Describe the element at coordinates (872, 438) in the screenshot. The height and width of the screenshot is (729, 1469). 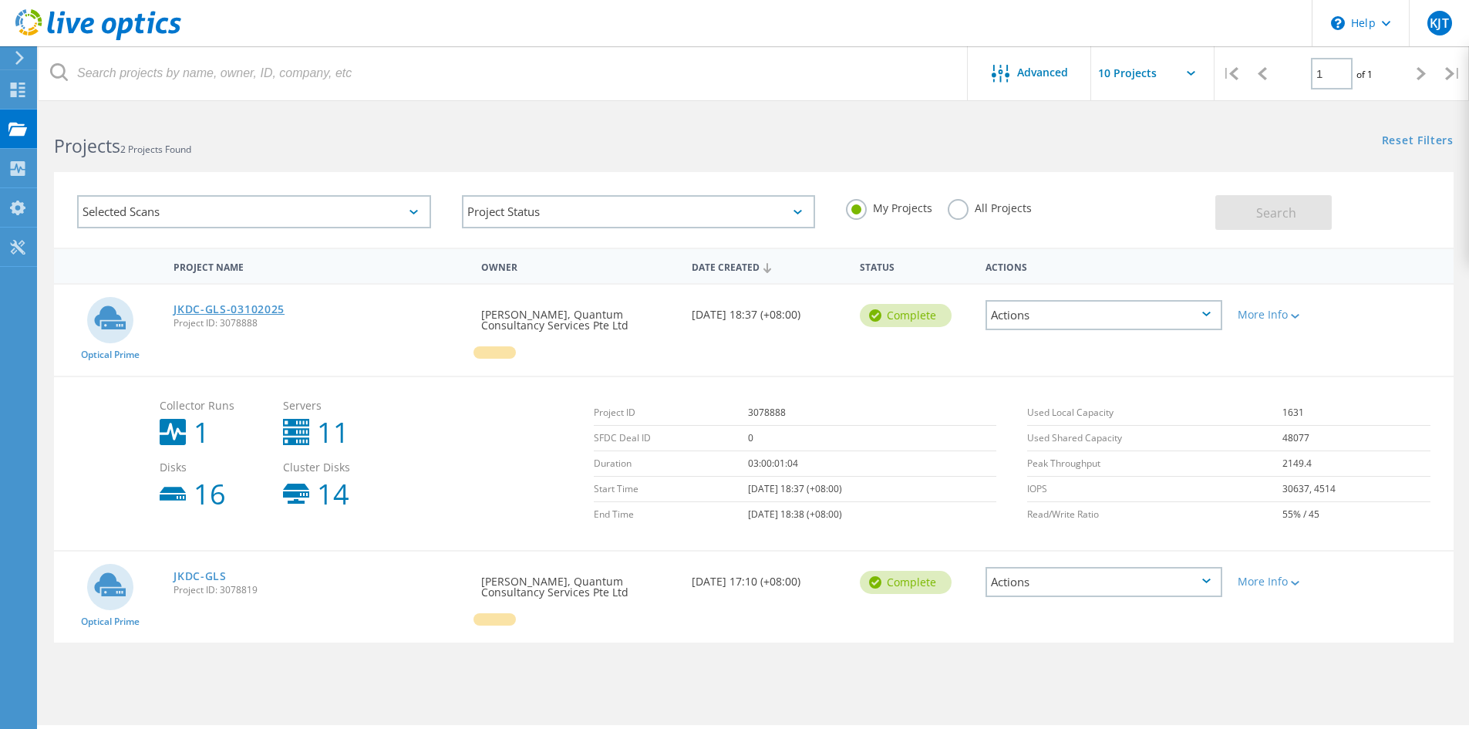
I see `td: 0` at that location.